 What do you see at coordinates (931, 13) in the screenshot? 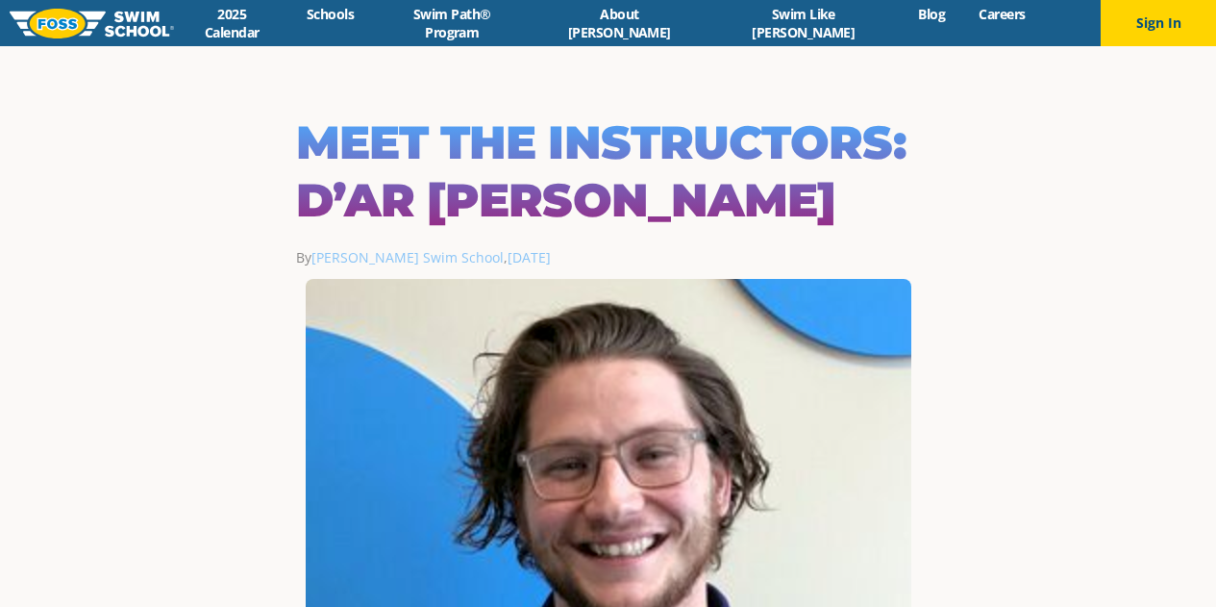
I see `a: Blog` at bounding box center [931, 13].